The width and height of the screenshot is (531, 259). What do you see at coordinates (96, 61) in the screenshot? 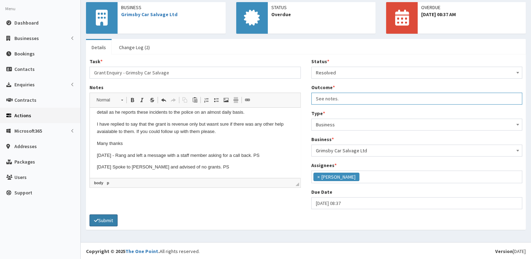
I see `label: Task` at bounding box center [96, 61].